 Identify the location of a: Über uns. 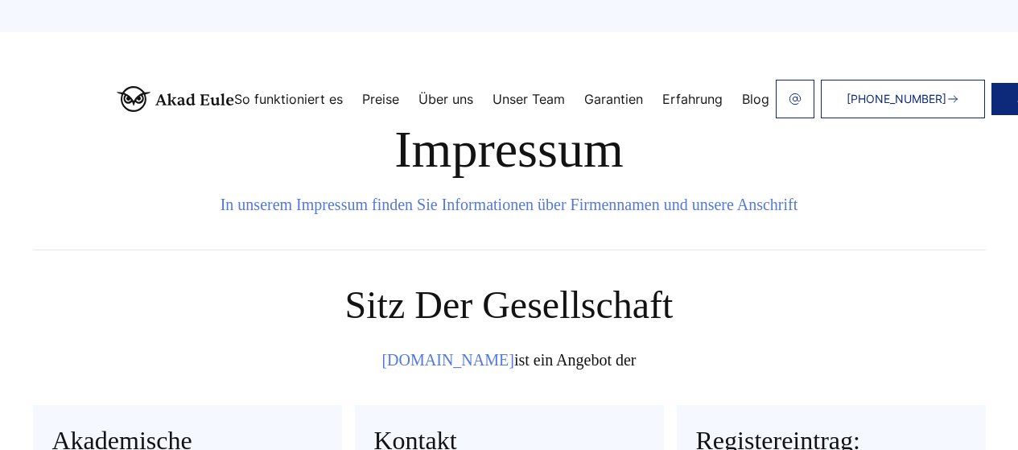
(446, 99).